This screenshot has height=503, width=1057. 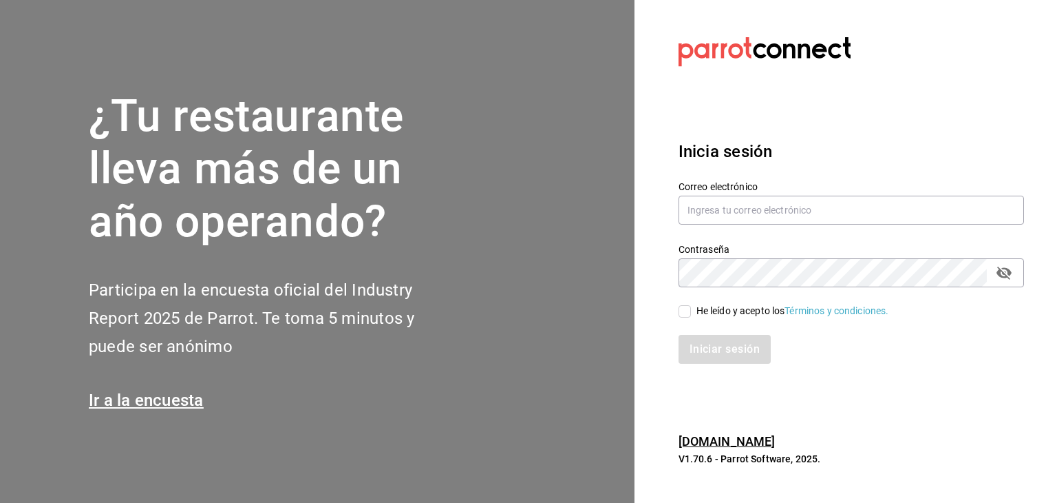 I want to click on a: Ir a la encuesta, so click(x=146, y=400).